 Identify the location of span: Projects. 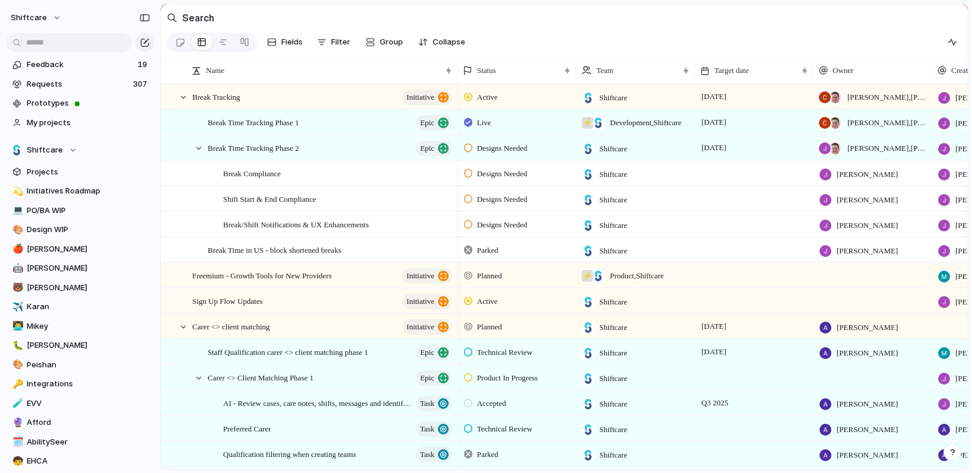
(88, 172).